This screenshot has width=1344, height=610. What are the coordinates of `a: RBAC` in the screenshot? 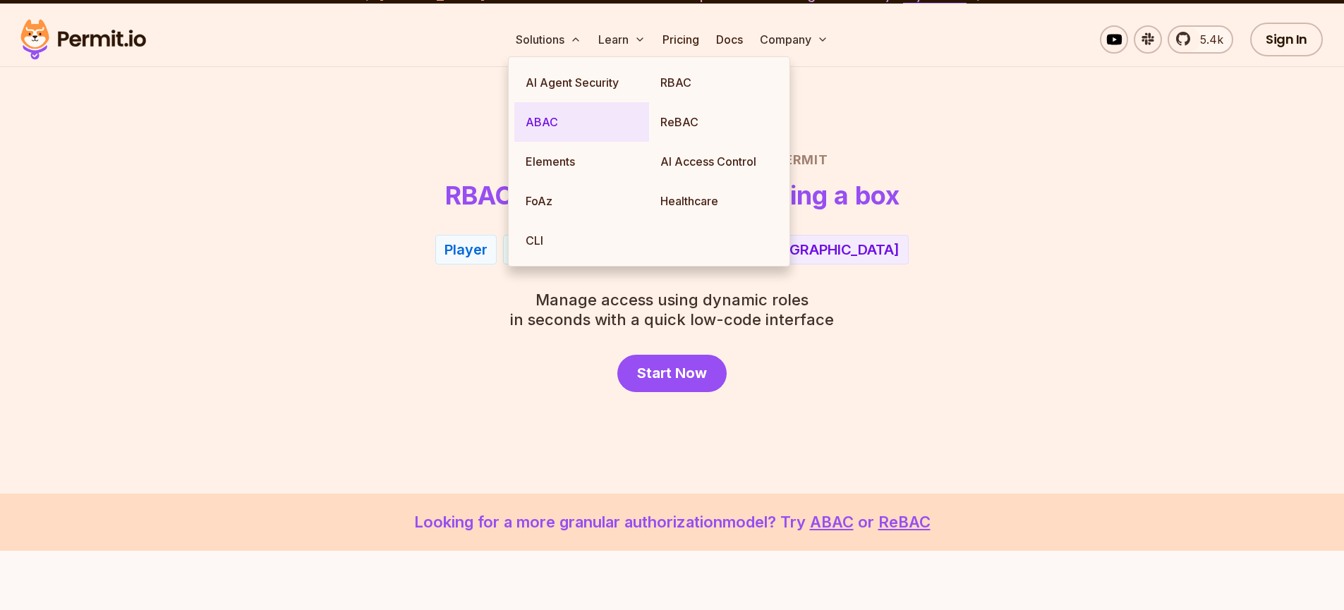 It's located at (716, 83).